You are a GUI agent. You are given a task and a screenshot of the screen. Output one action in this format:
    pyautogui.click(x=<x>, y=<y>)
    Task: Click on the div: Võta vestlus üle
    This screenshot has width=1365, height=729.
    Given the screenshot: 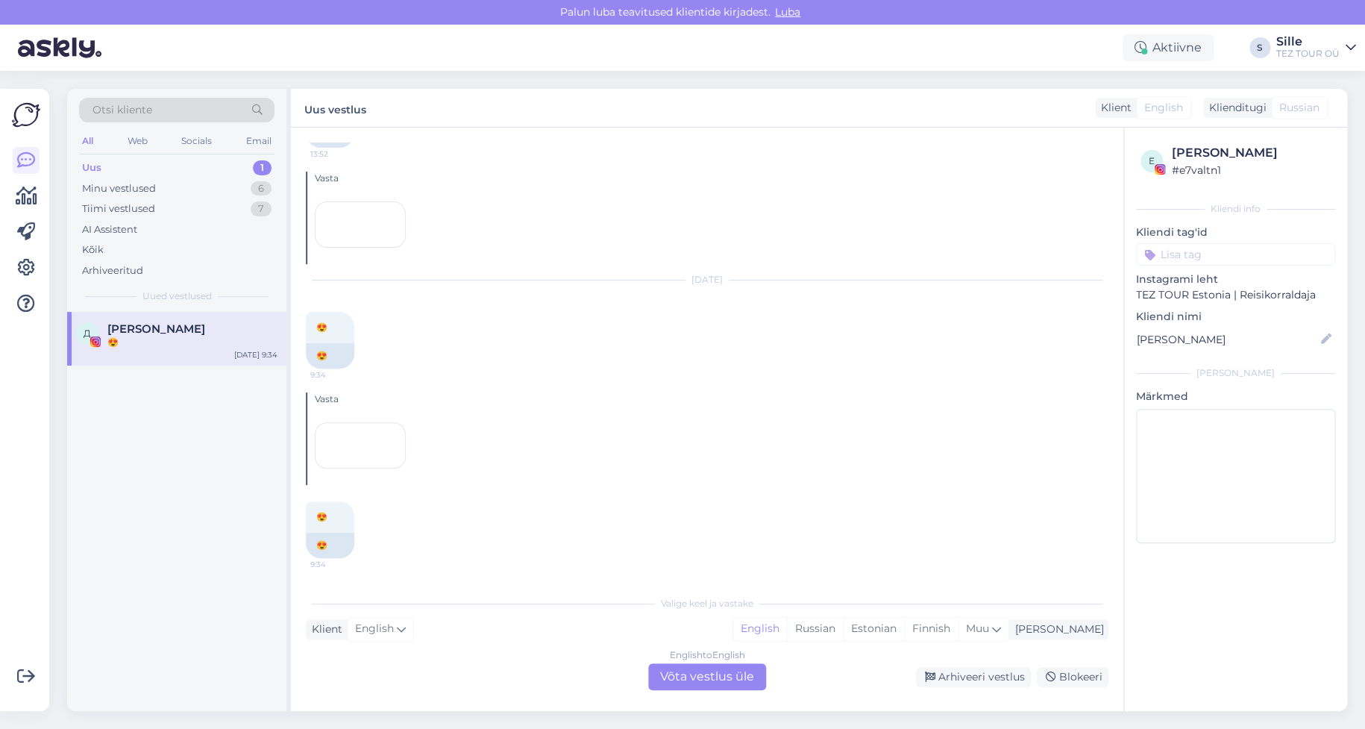 What is the action you would take?
    pyautogui.click(x=707, y=677)
    